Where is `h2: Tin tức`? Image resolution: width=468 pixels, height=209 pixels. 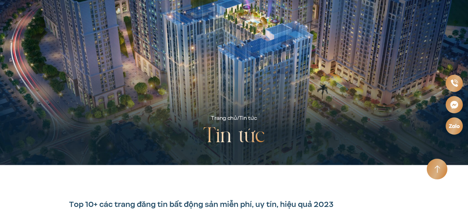 h2: Tin tức is located at coordinates (234, 136).